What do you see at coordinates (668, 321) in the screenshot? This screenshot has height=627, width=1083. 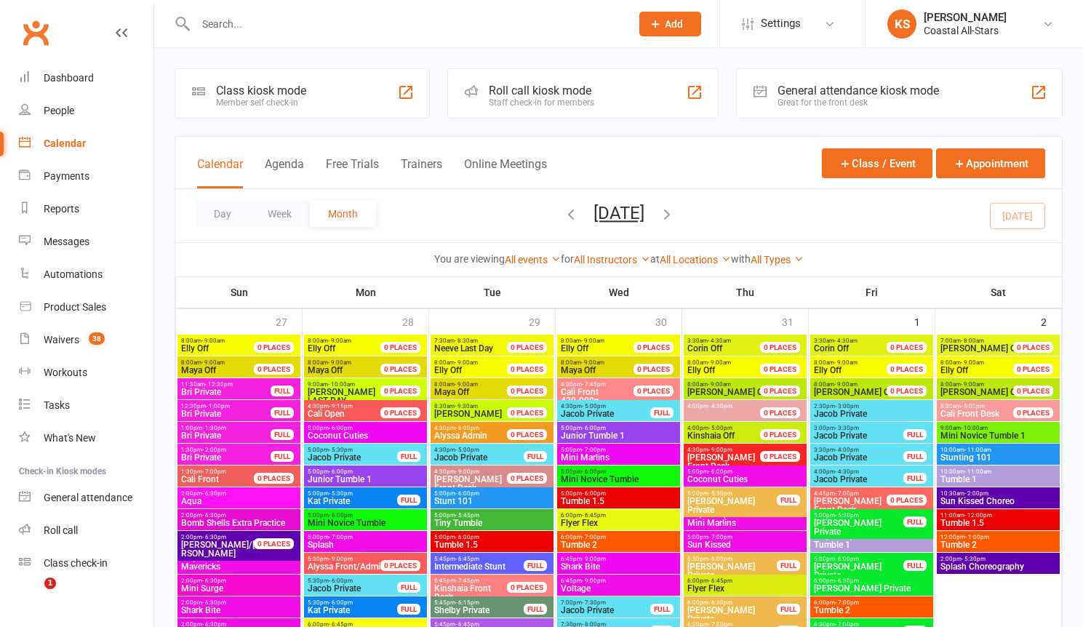 I see `div: 30` at bounding box center [668, 321].